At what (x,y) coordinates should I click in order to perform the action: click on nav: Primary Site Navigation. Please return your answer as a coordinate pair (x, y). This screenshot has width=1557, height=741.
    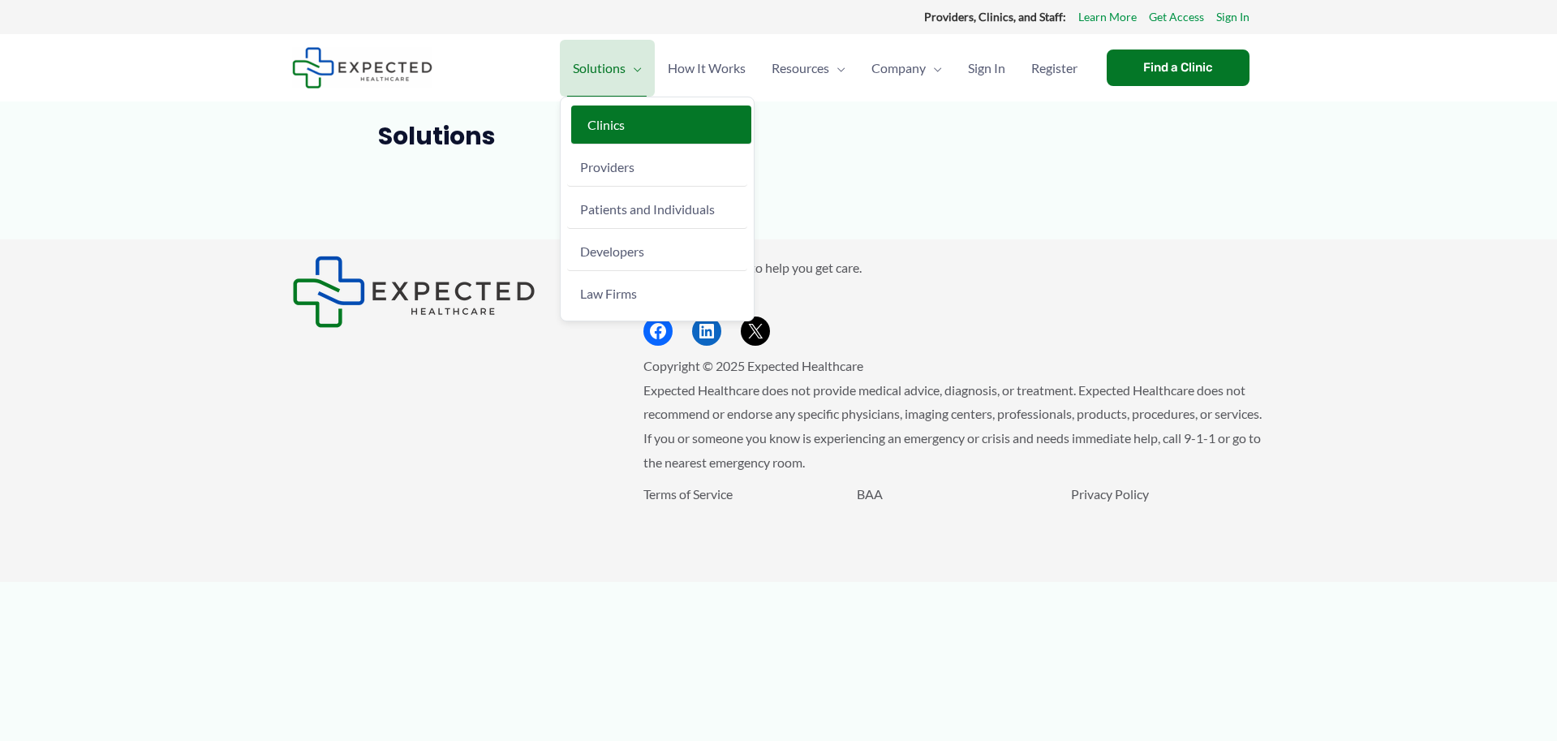
    Looking at the image, I should click on (825, 68).